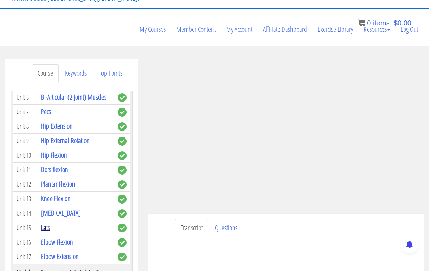 This screenshot has height=271, width=429. What do you see at coordinates (409, 29) in the screenshot?
I see `a: Log Out` at bounding box center [409, 29].